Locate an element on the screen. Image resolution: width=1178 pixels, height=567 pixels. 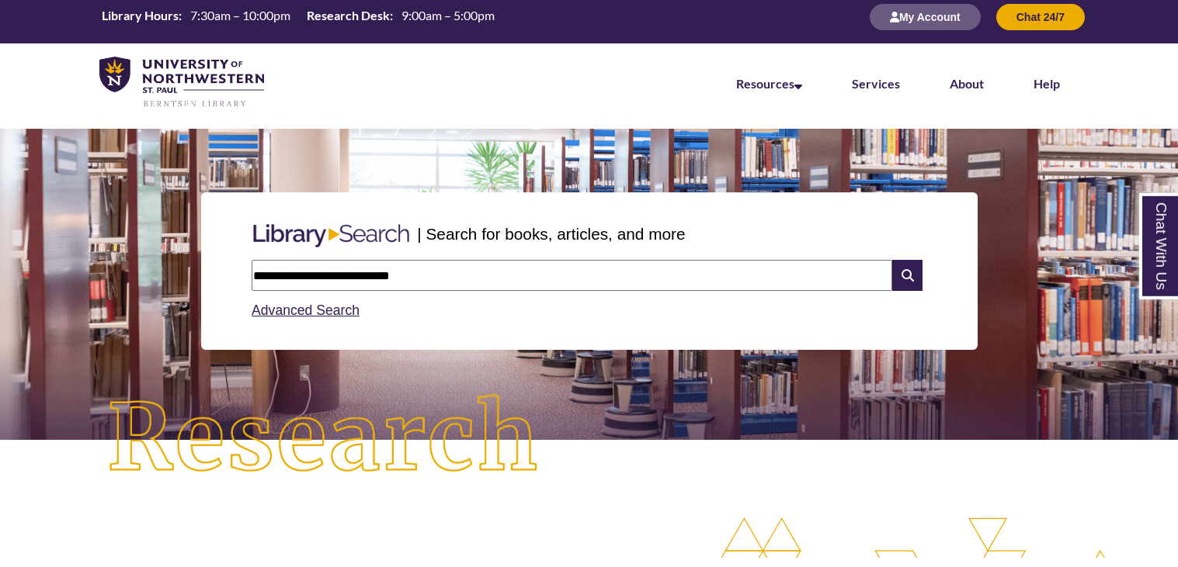
span: 7:30am – 10:00pm is located at coordinates (240, 24).